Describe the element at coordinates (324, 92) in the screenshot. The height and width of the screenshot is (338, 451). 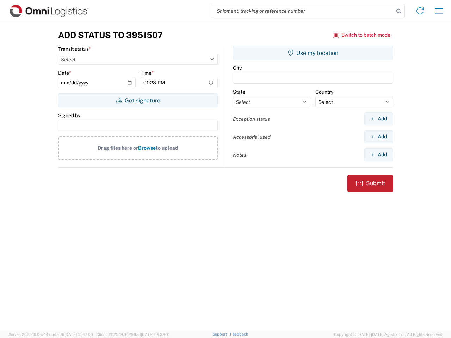
I see `label: Country` at that location.